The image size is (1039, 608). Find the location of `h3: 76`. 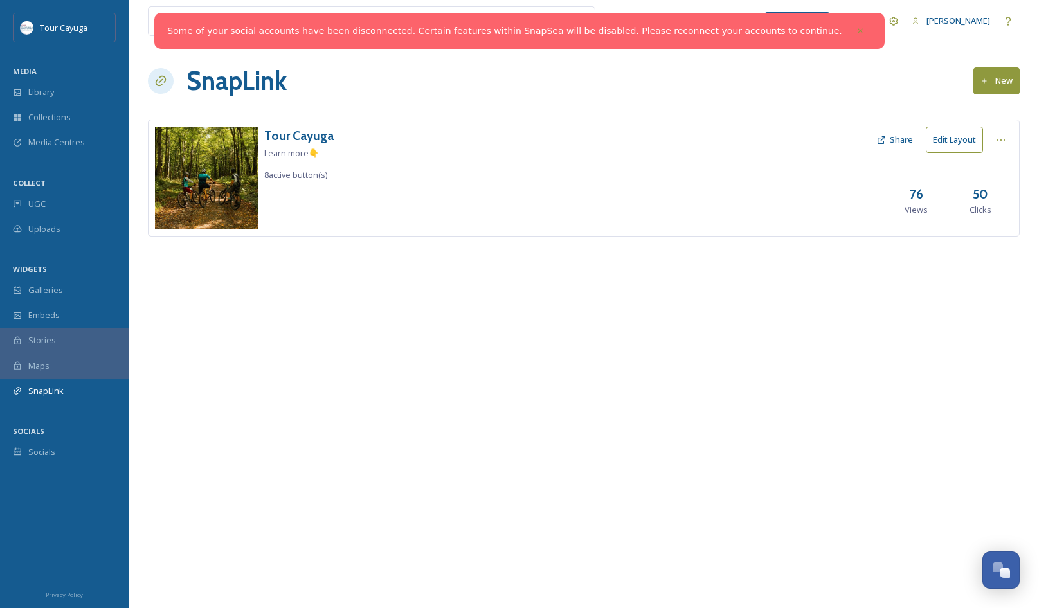

h3: 76 is located at coordinates (916, 194).